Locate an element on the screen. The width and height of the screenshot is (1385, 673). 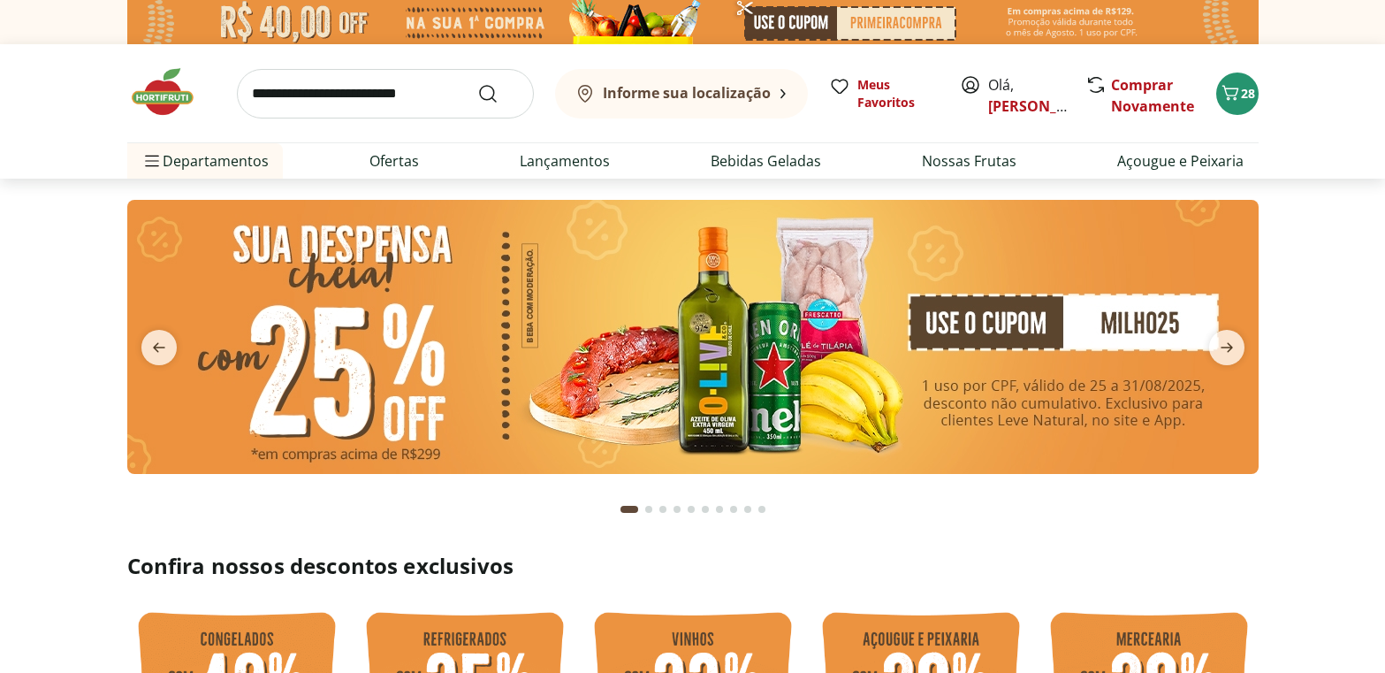
span: Meus Favoritos is located at coordinates (898, 94).